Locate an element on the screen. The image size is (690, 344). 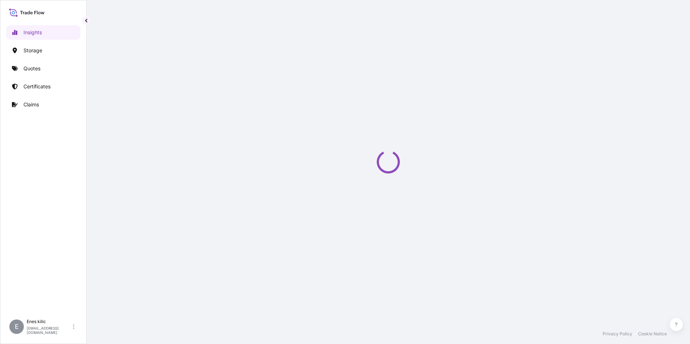
p: Insights is located at coordinates (32, 32).